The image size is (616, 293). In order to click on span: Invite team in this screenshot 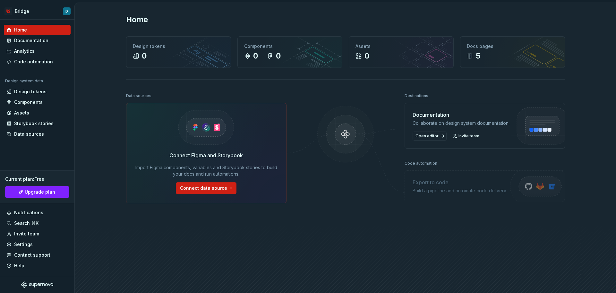, I will do `click(469, 136)`.